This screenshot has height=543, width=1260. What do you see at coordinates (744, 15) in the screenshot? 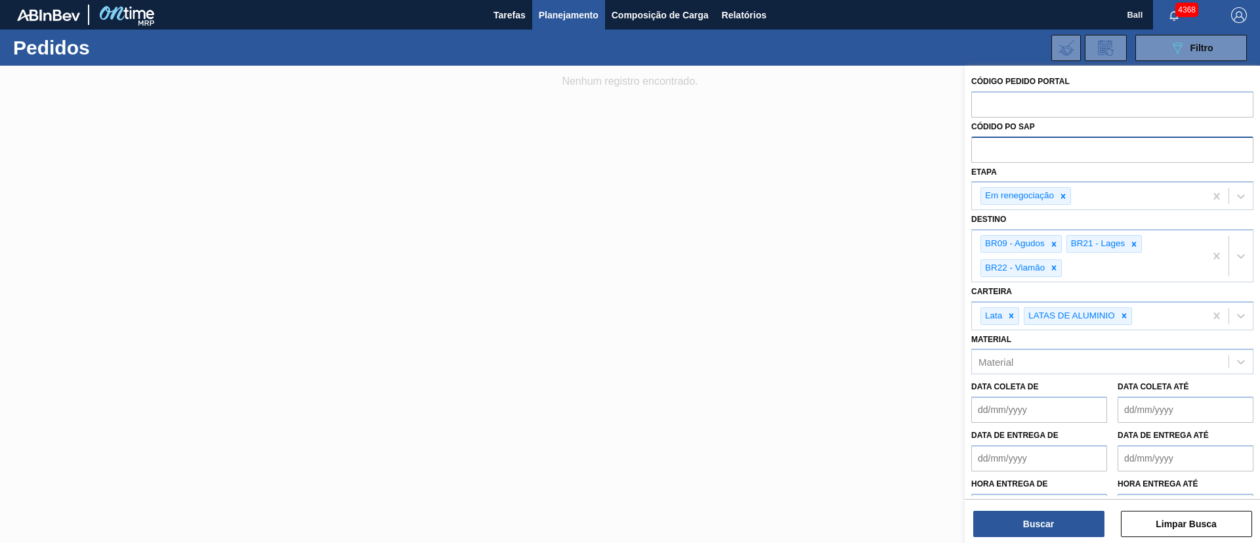
I see `span: Relatórios` at bounding box center [744, 15].